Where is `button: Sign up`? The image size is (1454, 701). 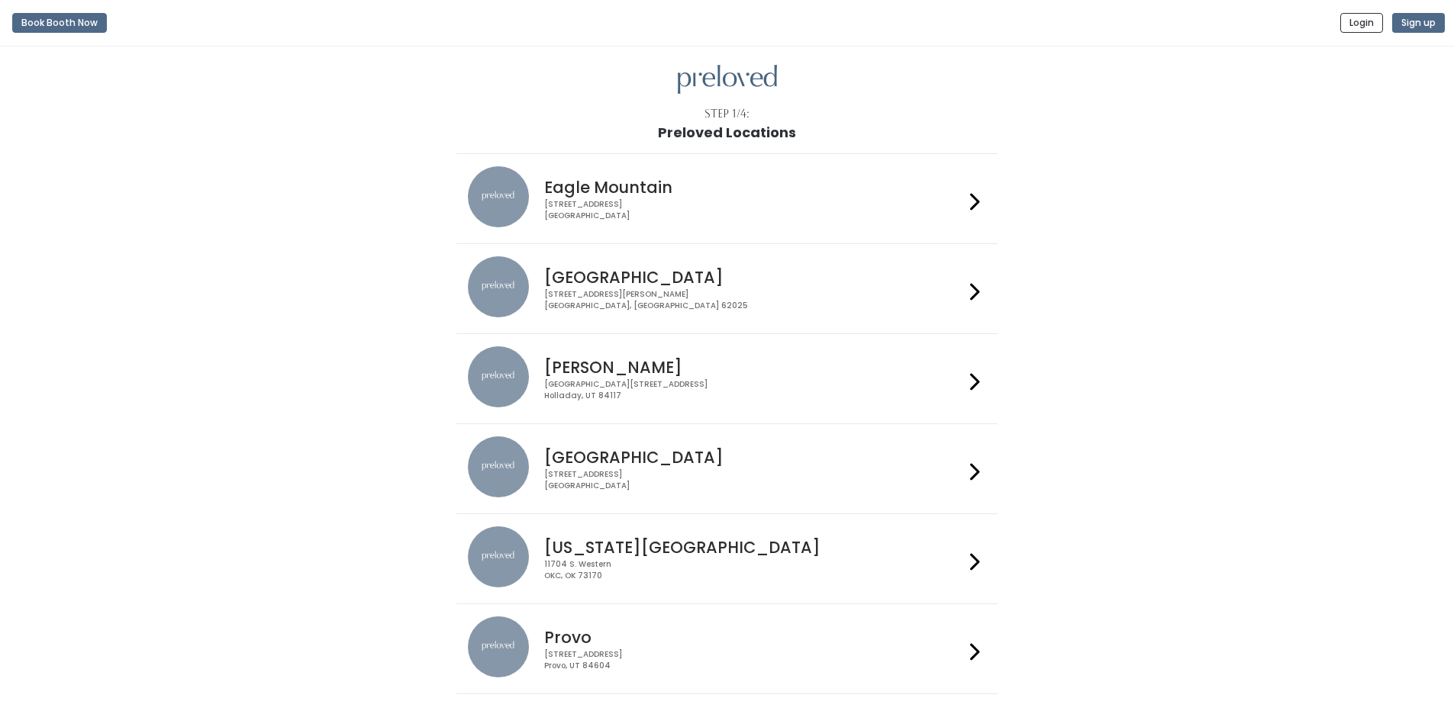 button: Sign up is located at coordinates (1418, 23).